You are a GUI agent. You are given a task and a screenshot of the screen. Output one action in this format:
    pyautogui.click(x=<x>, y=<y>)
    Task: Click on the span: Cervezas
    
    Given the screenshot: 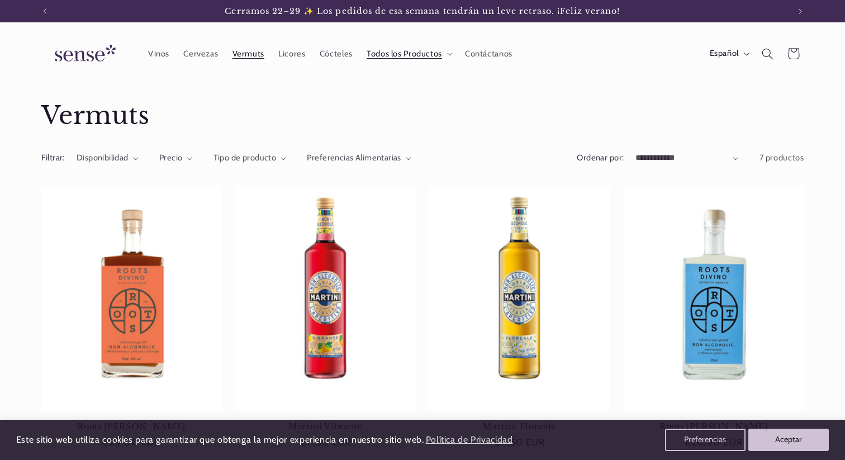 What is the action you would take?
    pyautogui.click(x=201, y=54)
    